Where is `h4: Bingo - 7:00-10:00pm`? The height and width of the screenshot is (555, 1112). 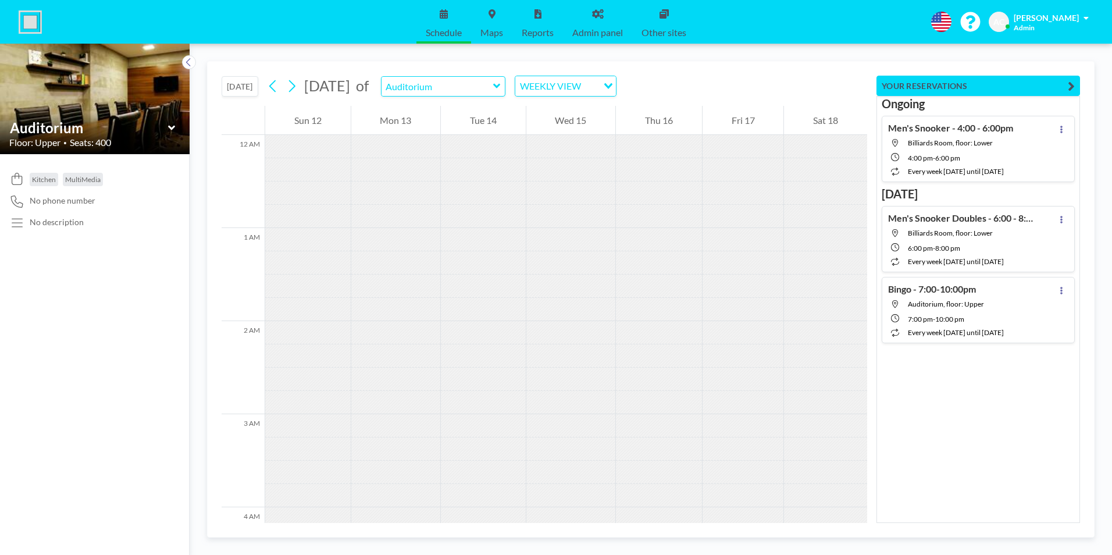 h4: Bingo - 7:00-10:00pm is located at coordinates (932, 289).